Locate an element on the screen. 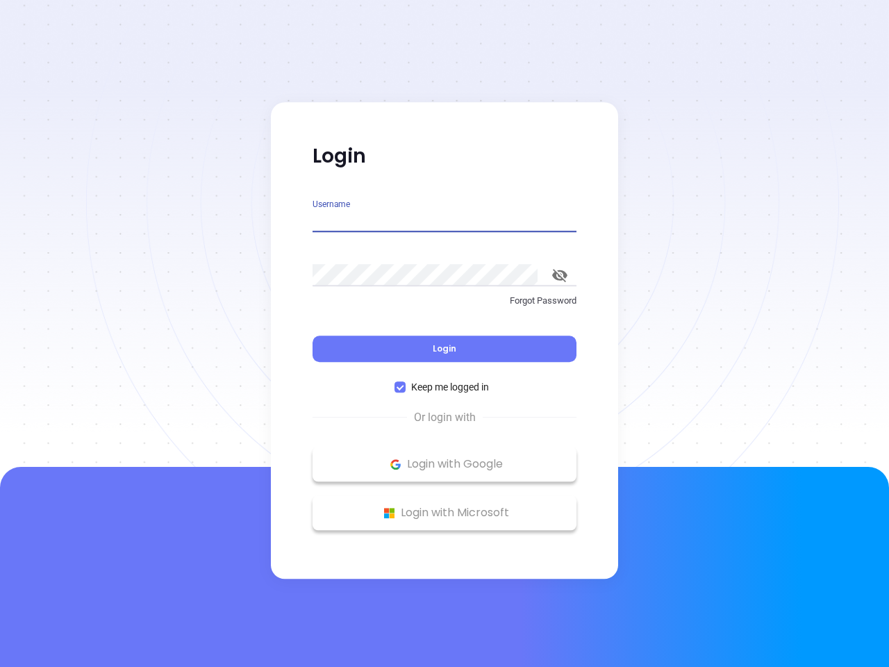  img: Google Logo is located at coordinates (395, 464).